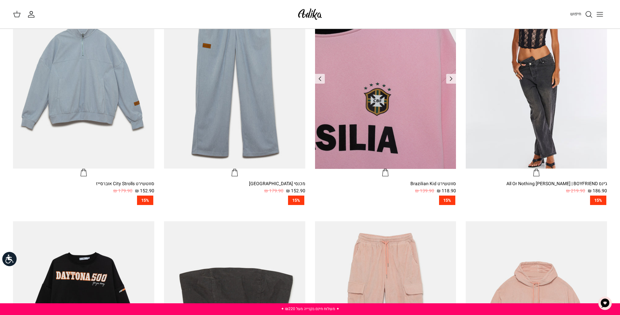 Image resolution: width=620 pixels, height=315 pixels. Describe the element at coordinates (310, 14) in the screenshot. I see `img: Adika IL` at that location.